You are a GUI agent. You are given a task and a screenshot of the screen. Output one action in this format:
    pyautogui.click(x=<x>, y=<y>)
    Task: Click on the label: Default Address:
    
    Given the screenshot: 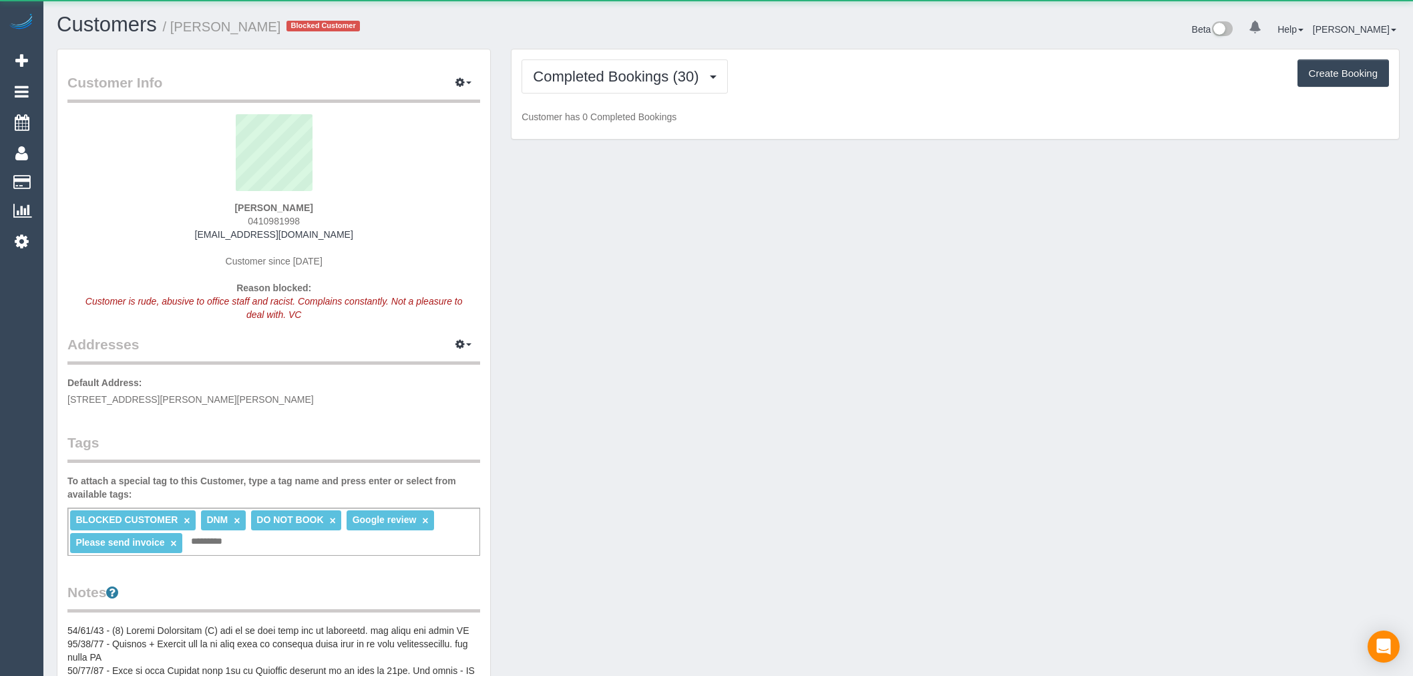 What is the action you would take?
    pyautogui.click(x=105, y=383)
    